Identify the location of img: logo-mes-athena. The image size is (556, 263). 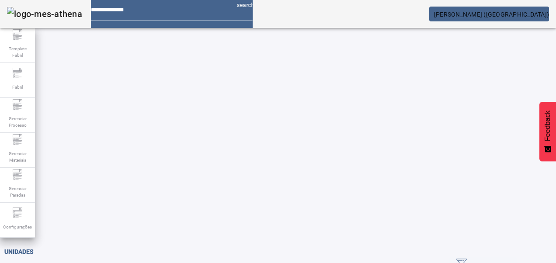
(45, 14).